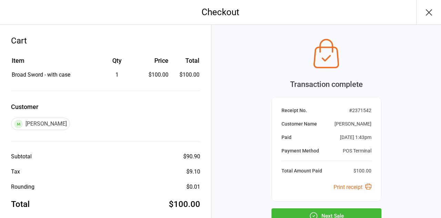  Describe the element at coordinates (41, 74) in the screenshot. I see `span: Broad Sword - with case` at that location.